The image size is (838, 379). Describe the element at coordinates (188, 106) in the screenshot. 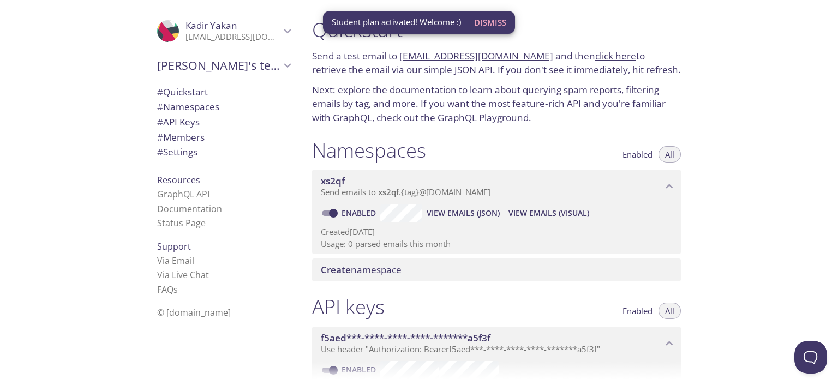

I see `span: Namespaces` at that location.